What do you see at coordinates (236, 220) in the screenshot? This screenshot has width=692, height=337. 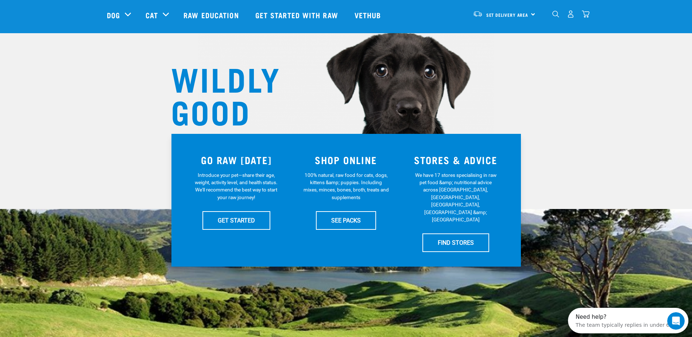 I see `a: GET STARTED` at bounding box center [236, 220].